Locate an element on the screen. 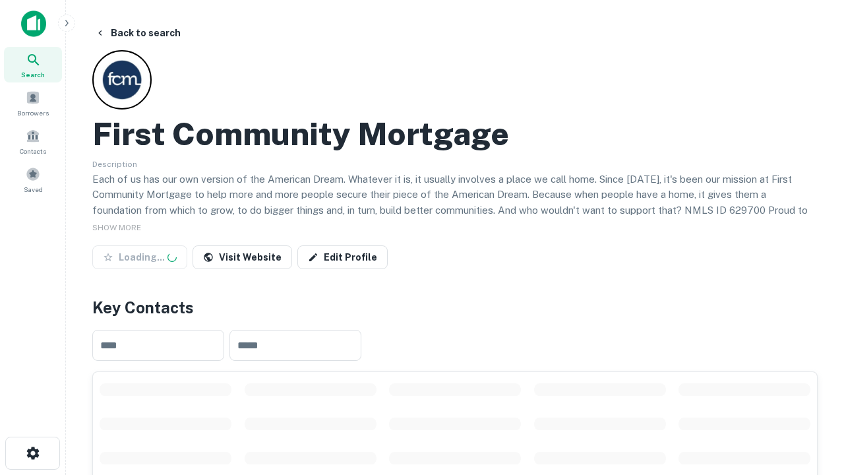 The width and height of the screenshot is (844, 475). a: Borrowers is located at coordinates (33, 103).